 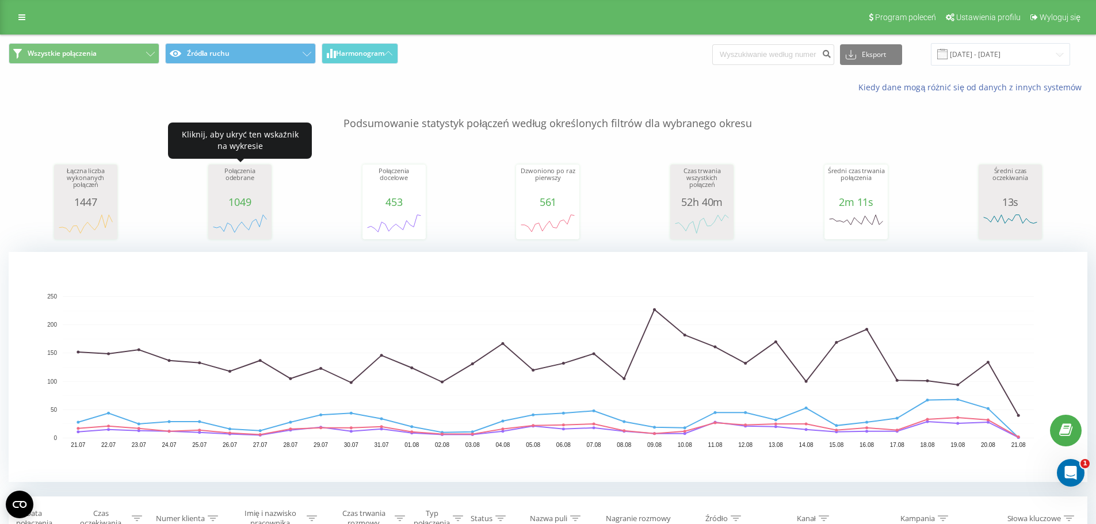 What do you see at coordinates (115, 165) in the screenshot?
I see `div: Najnowsza wiadomośćProfile image for SerhiiOcen swoją rozmowęSerhii•4 dni temu` at bounding box center [115, 165].